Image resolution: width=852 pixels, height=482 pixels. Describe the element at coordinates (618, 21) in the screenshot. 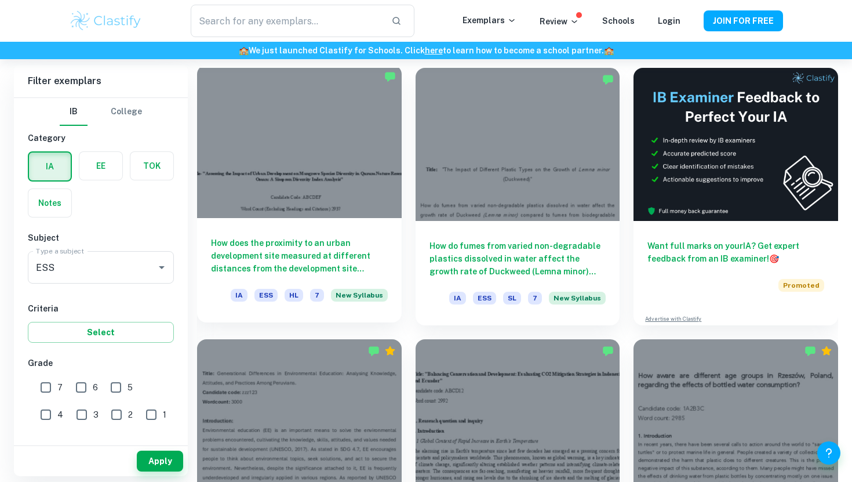

I see `a: Schools` at that location.